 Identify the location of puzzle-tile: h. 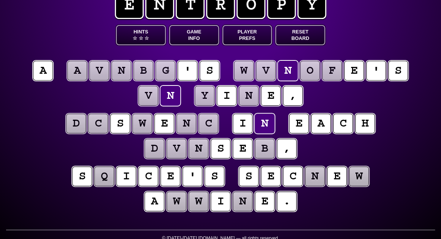
(365, 124).